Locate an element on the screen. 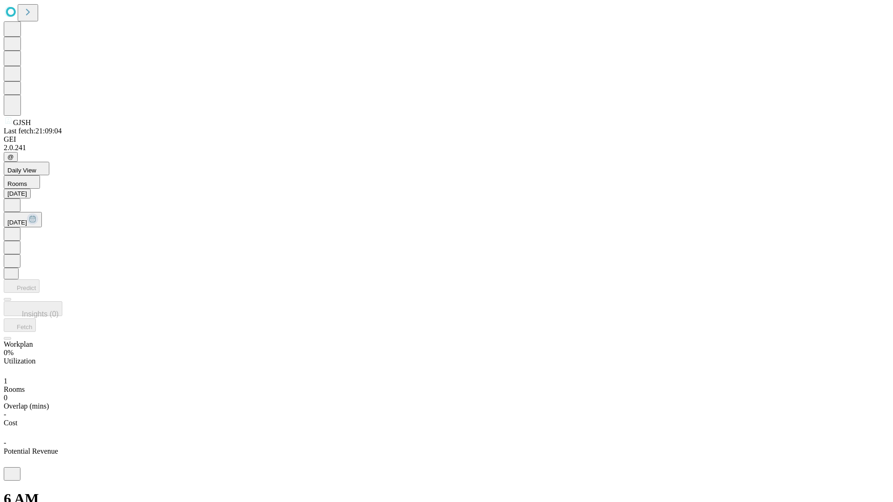 The height and width of the screenshot is (502, 893). span: Overlap (mins) is located at coordinates (26, 406).